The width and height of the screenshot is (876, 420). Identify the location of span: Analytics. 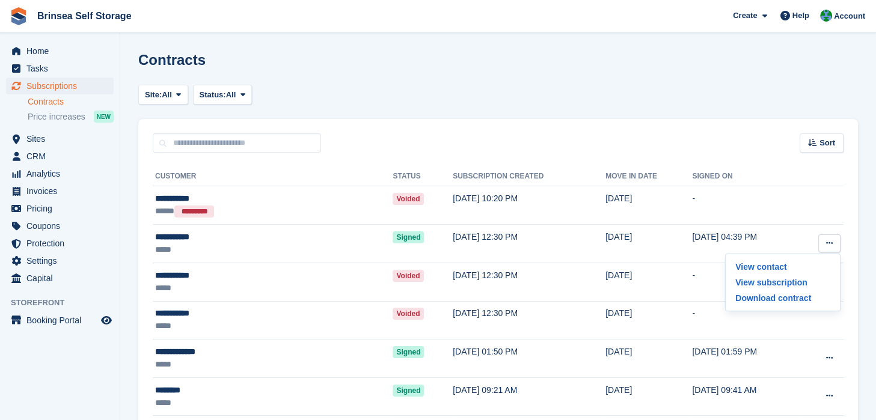
(62, 174).